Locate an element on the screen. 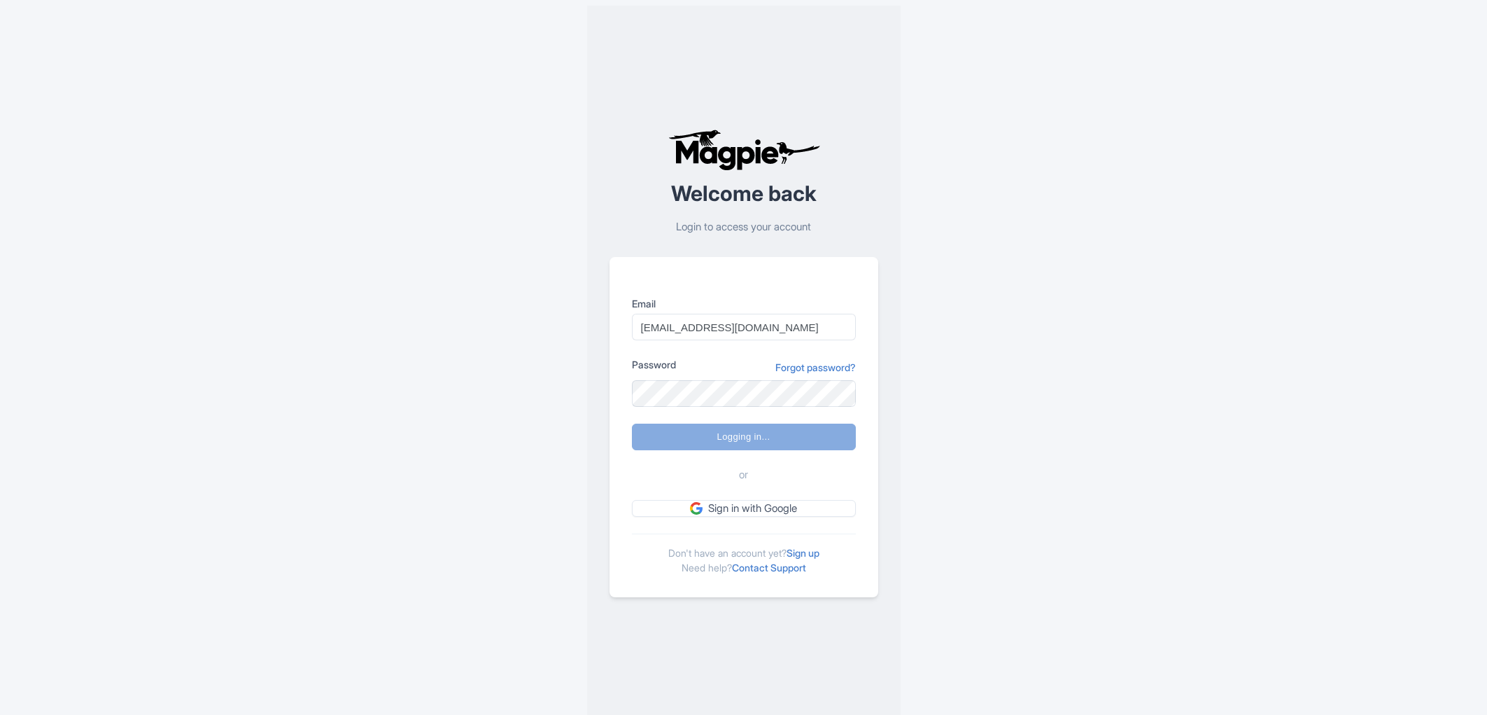 The height and width of the screenshot is (715, 1487). a: Sign up is located at coordinates (803, 552).